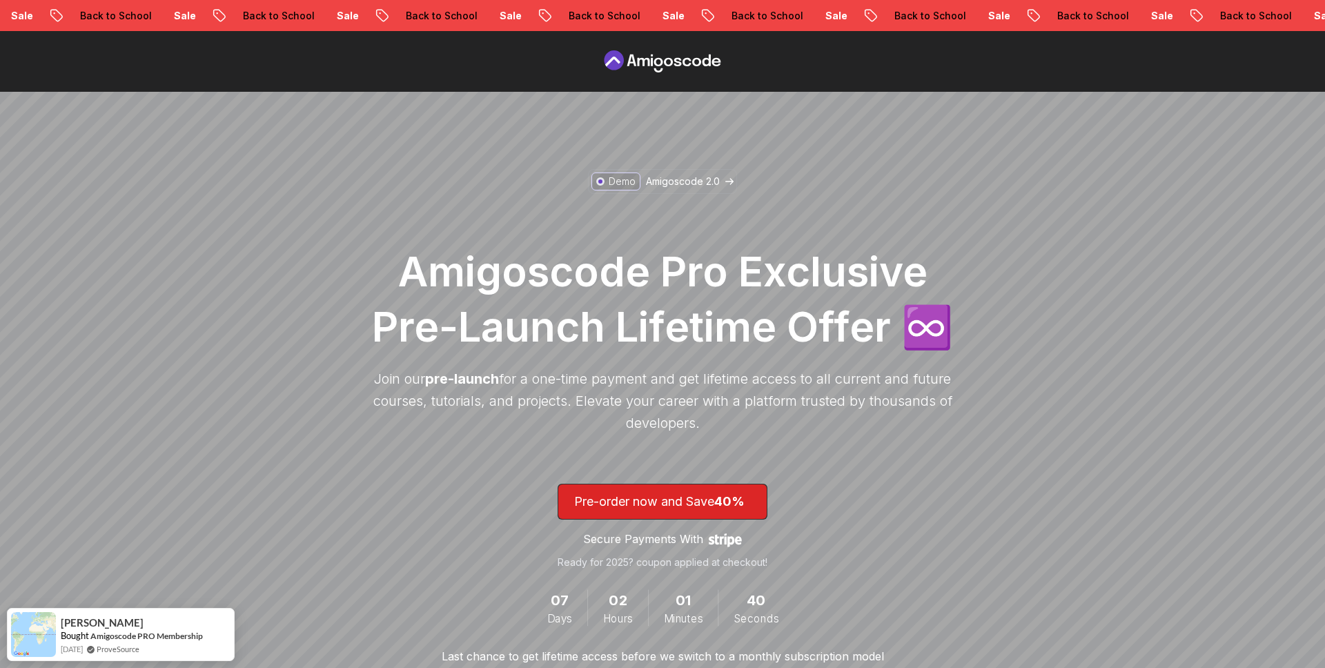 Image resolution: width=1325 pixels, height=668 pixels. What do you see at coordinates (662, 181) in the screenshot?
I see `a: DemoAmigoscode 2.0` at bounding box center [662, 181].